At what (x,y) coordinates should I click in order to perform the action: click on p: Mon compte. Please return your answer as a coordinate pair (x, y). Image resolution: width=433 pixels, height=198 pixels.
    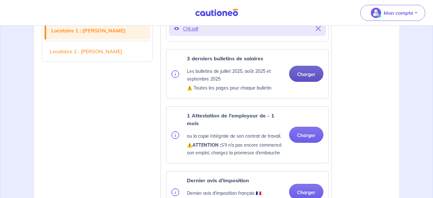
    Looking at the image, I should click on (398, 13).